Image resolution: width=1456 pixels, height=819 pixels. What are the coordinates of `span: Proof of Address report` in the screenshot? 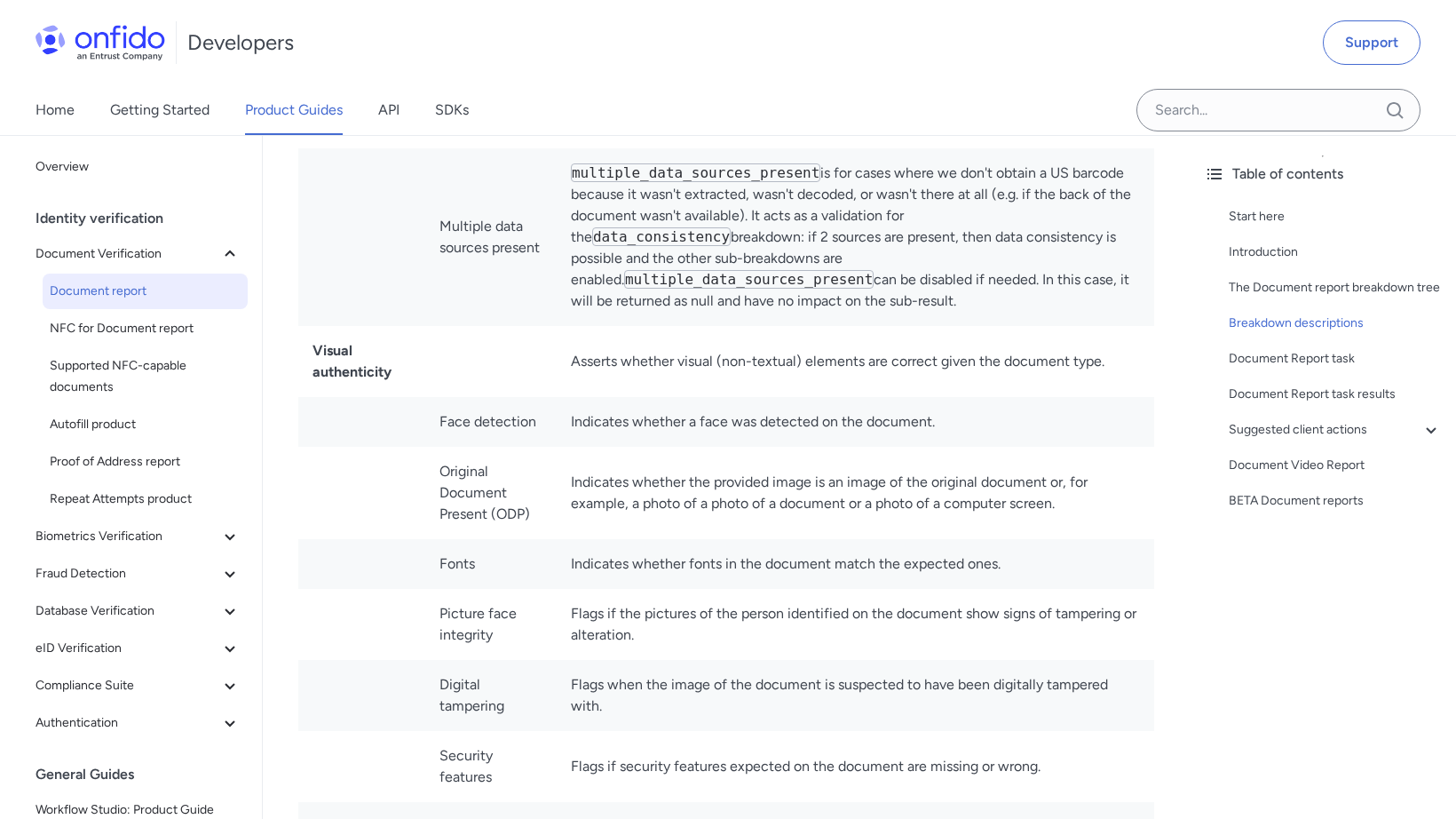 It's located at (145, 462).